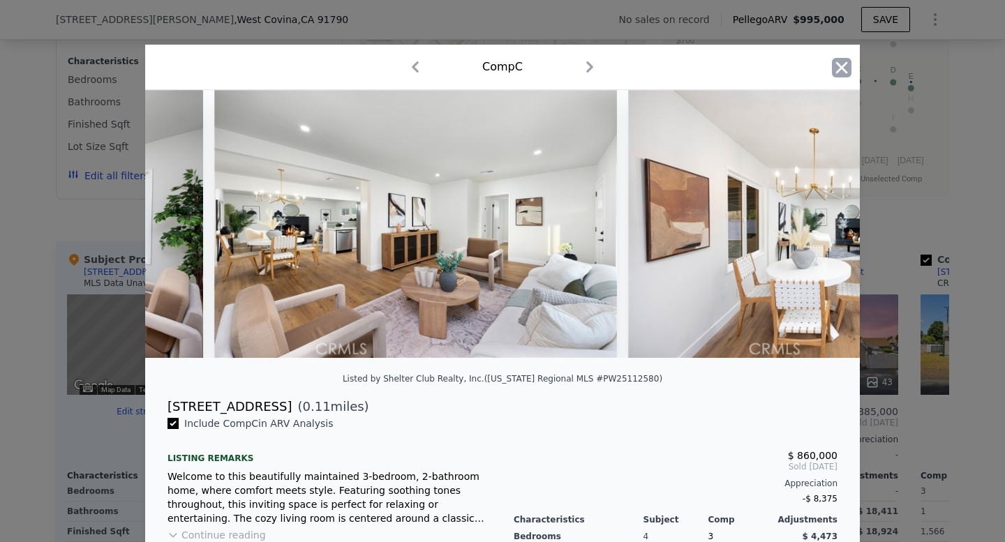 This screenshot has height=542, width=1005. What do you see at coordinates (740, 520) in the screenshot?
I see `div: Comp` at bounding box center [740, 520].